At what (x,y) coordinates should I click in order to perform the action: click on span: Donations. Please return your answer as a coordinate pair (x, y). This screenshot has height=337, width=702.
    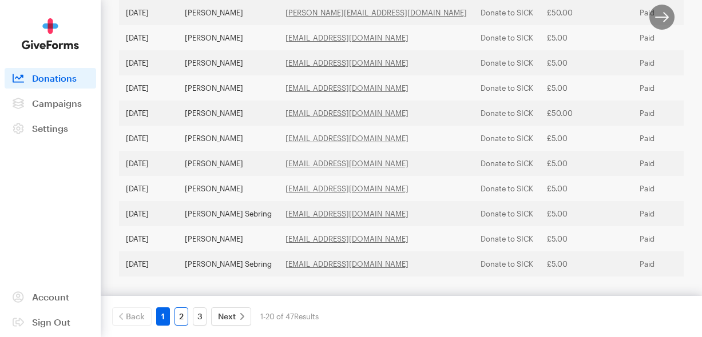
    Looking at the image, I should click on (54, 78).